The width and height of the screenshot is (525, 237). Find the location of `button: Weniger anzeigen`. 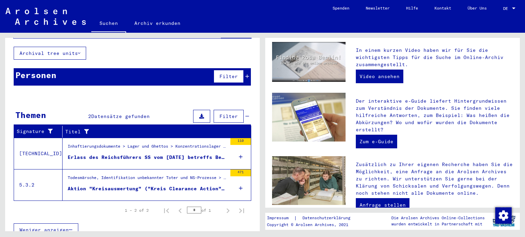

button: Weniger anzeigen is located at coordinates (46, 230).